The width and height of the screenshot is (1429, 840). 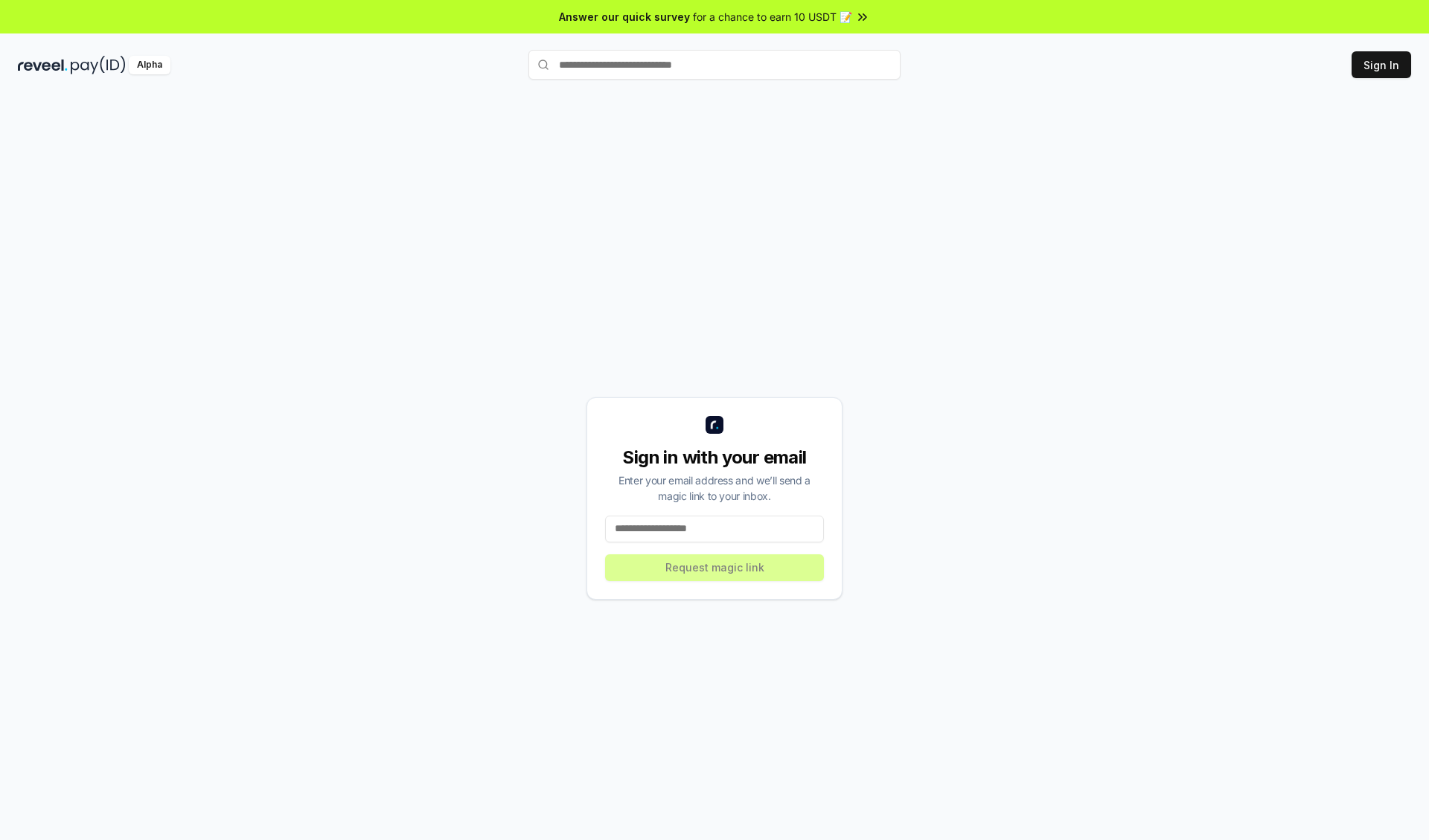 I want to click on div: Alpha, so click(x=150, y=65).